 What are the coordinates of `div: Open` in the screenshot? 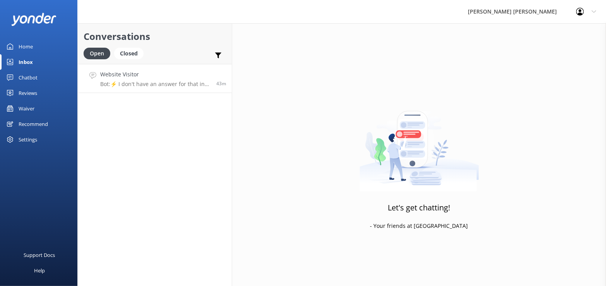 It's located at (97, 53).